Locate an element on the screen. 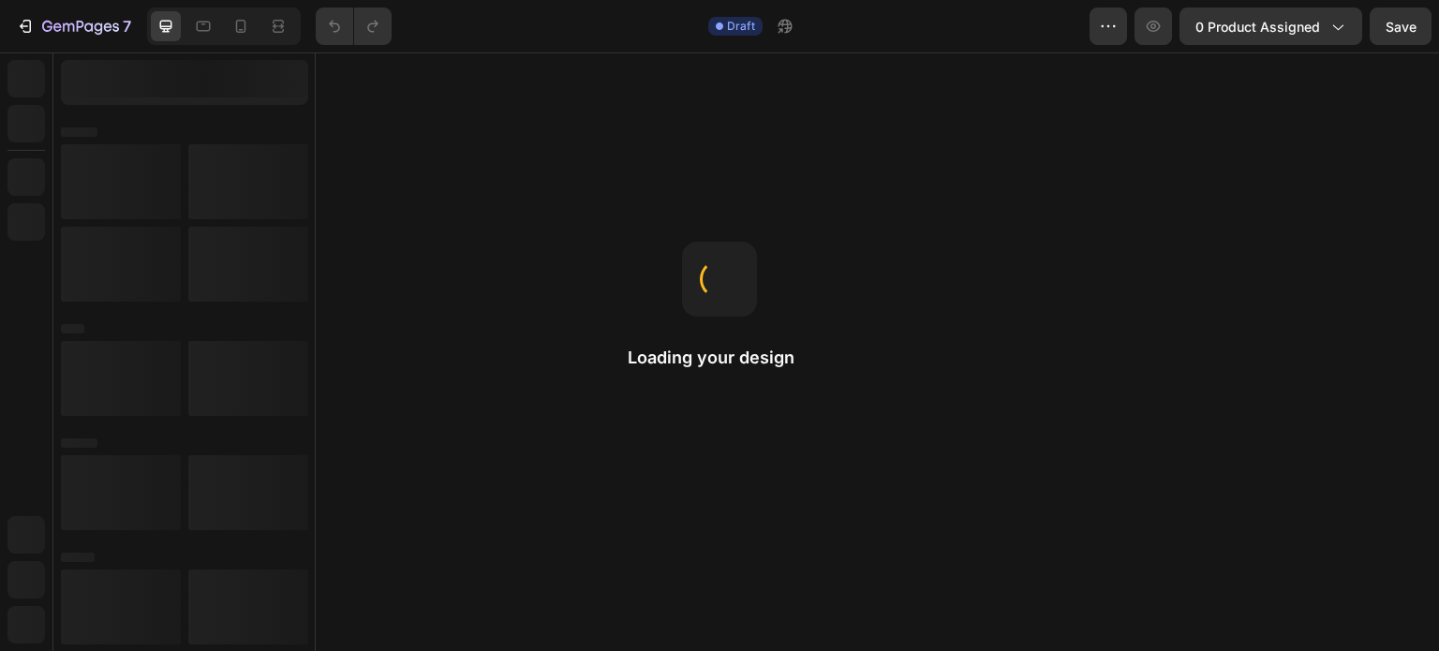  button: 7 is located at coordinates (73, 26).